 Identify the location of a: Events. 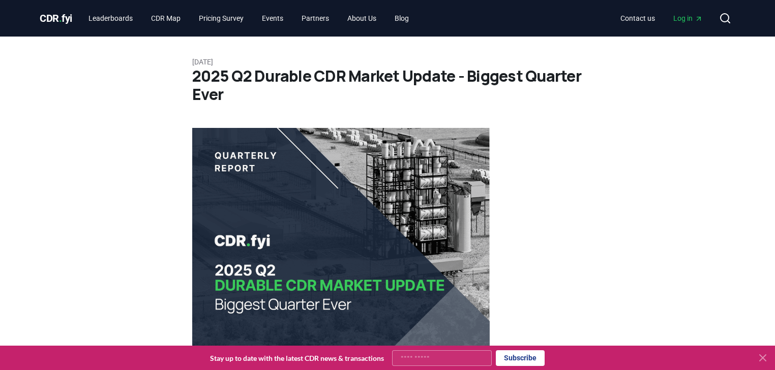
(272, 18).